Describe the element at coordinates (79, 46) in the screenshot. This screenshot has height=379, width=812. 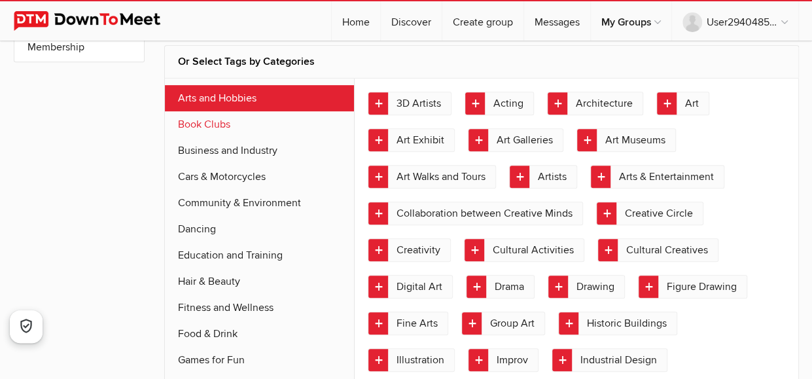
I see `a: Membership` at that location.